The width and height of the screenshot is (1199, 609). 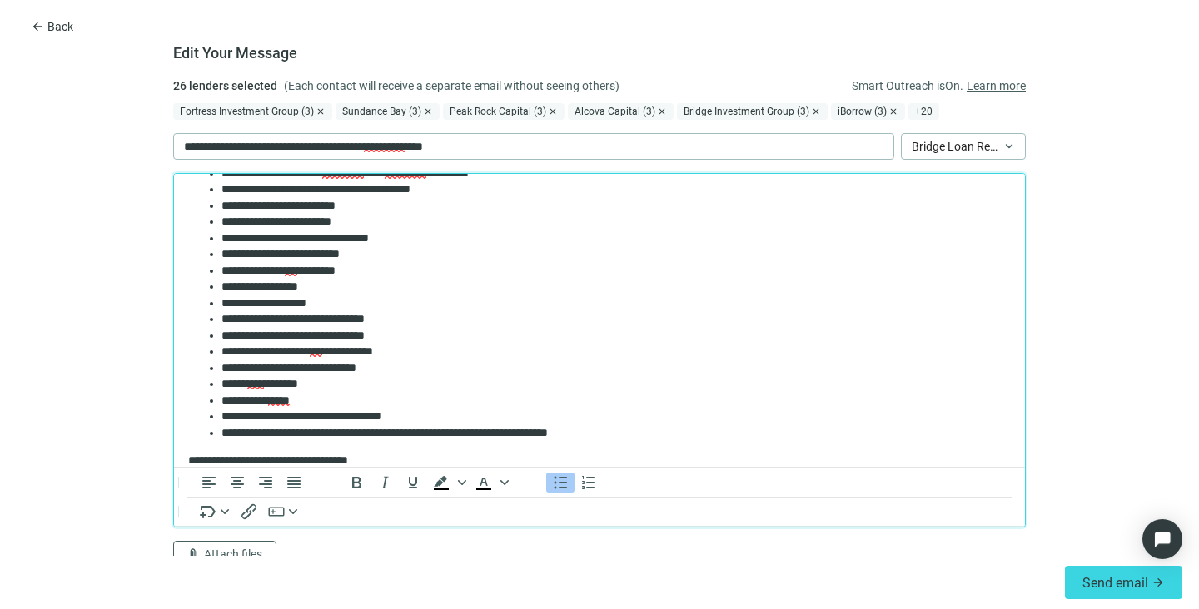 I want to click on button: Align left, so click(x=209, y=483).